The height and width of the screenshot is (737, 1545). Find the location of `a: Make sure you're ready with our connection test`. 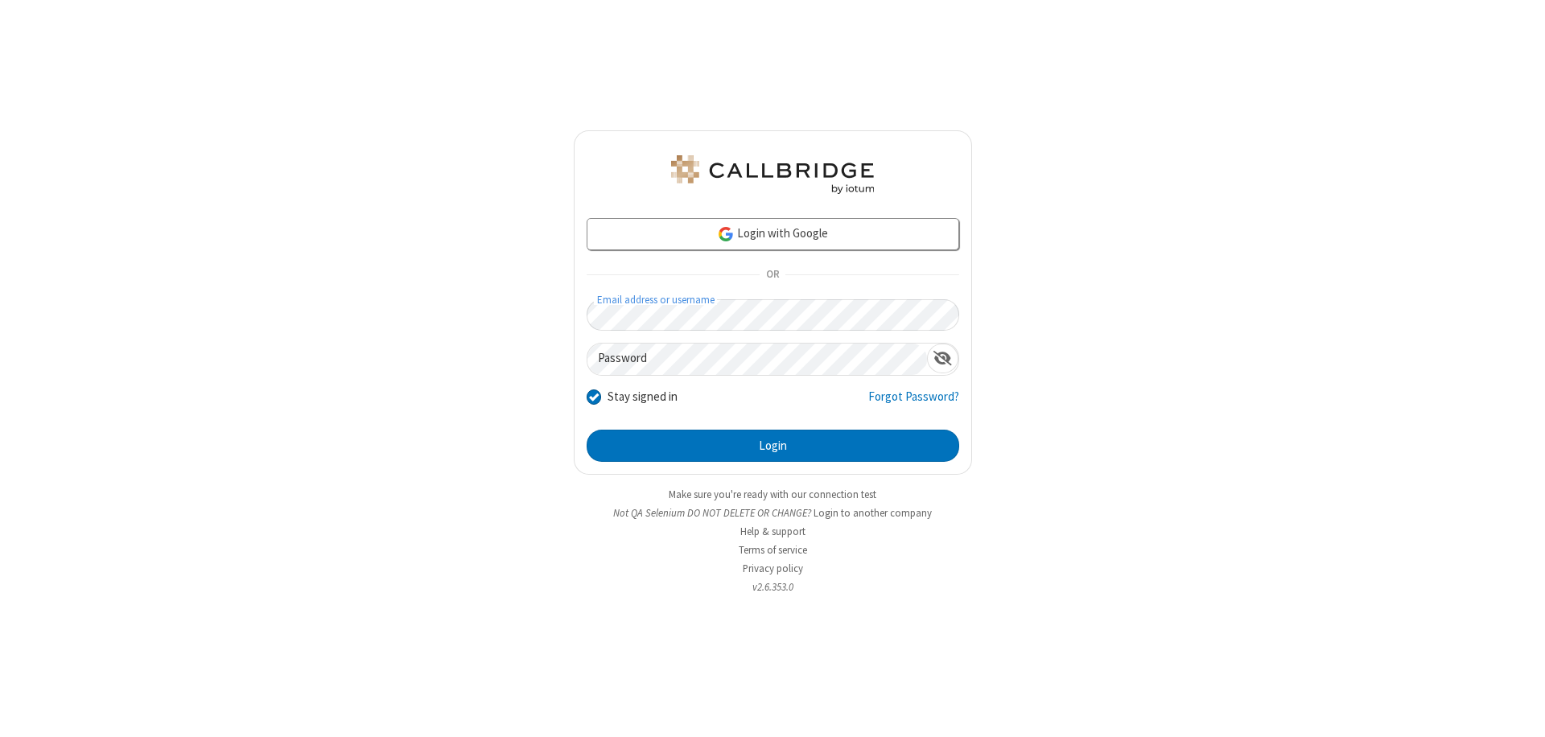

a: Make sure you're ready with our connection test is located at coordinates (773, 494).